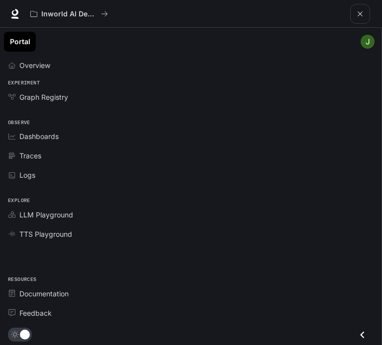 The width and height of the screenshot is (382, 345). I want to click on span: Feedback, so click(35, 313).